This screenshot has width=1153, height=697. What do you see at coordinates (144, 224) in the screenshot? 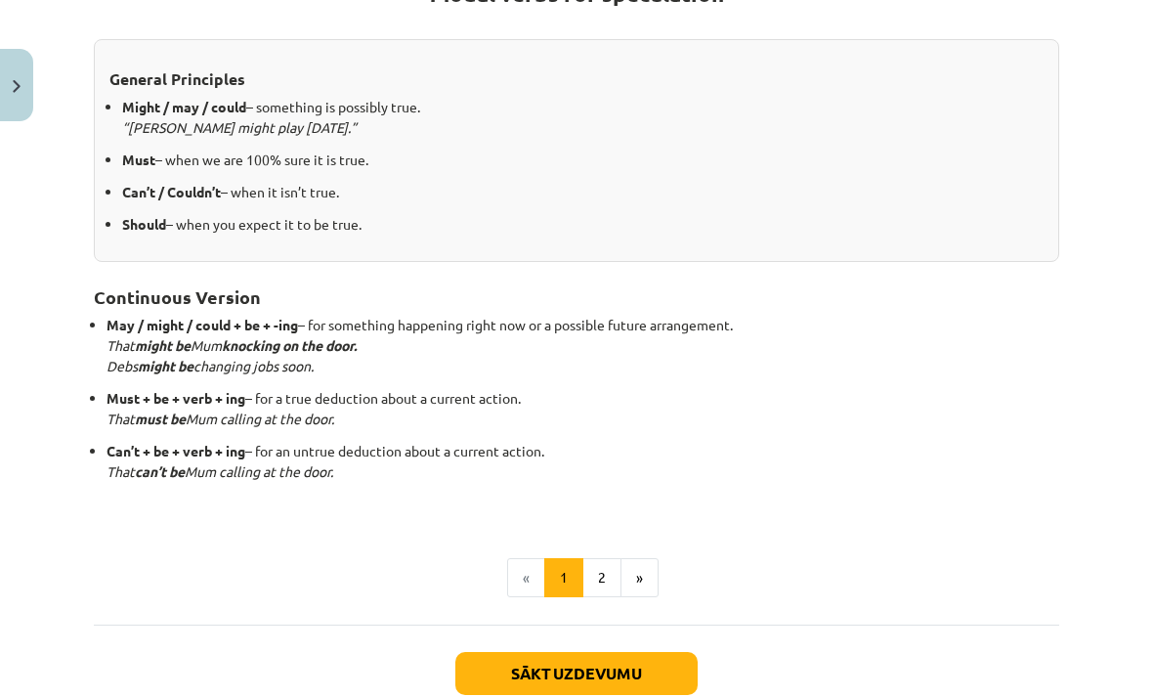
I see `strong: Should` at bounding box center [144, 224].